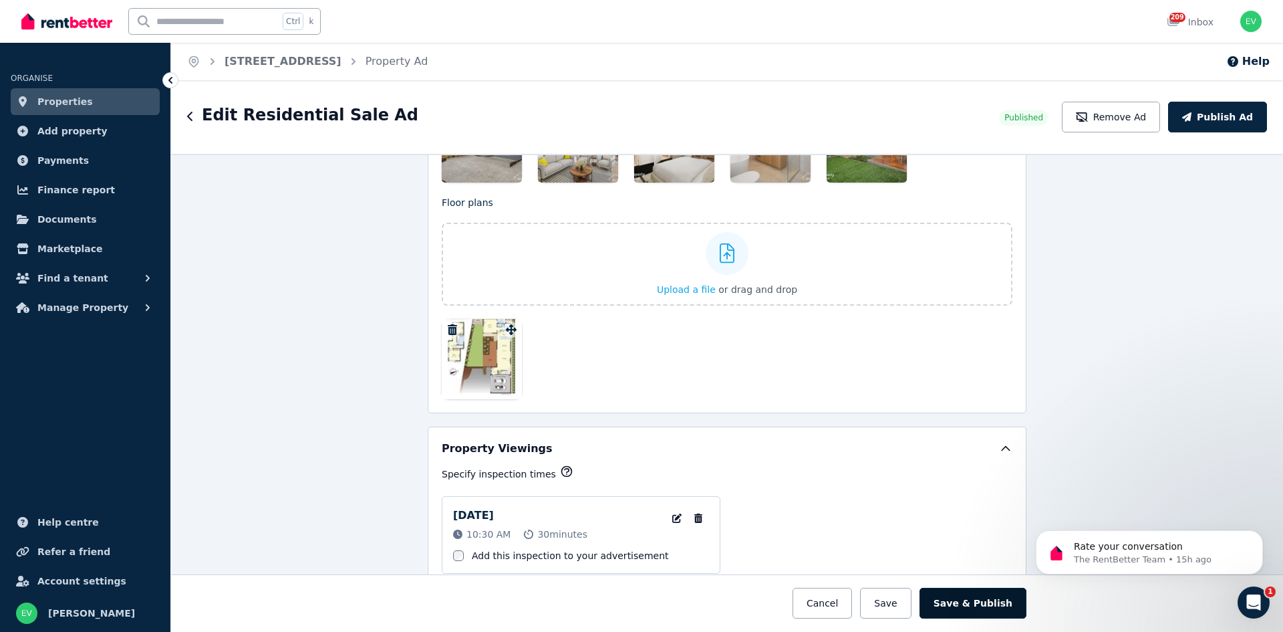  Describe the element at coordinates (1111, 117) in the screenshot. I see `button: Remove Ad` at that location.